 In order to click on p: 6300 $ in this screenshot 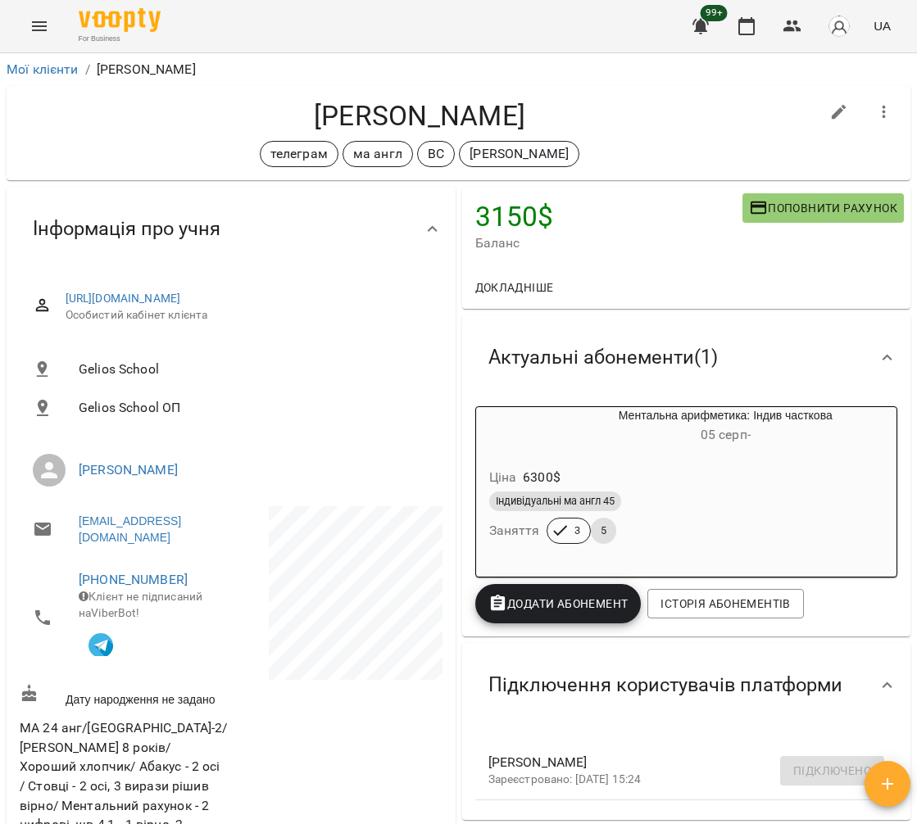, I will do `click(542, 478)`.